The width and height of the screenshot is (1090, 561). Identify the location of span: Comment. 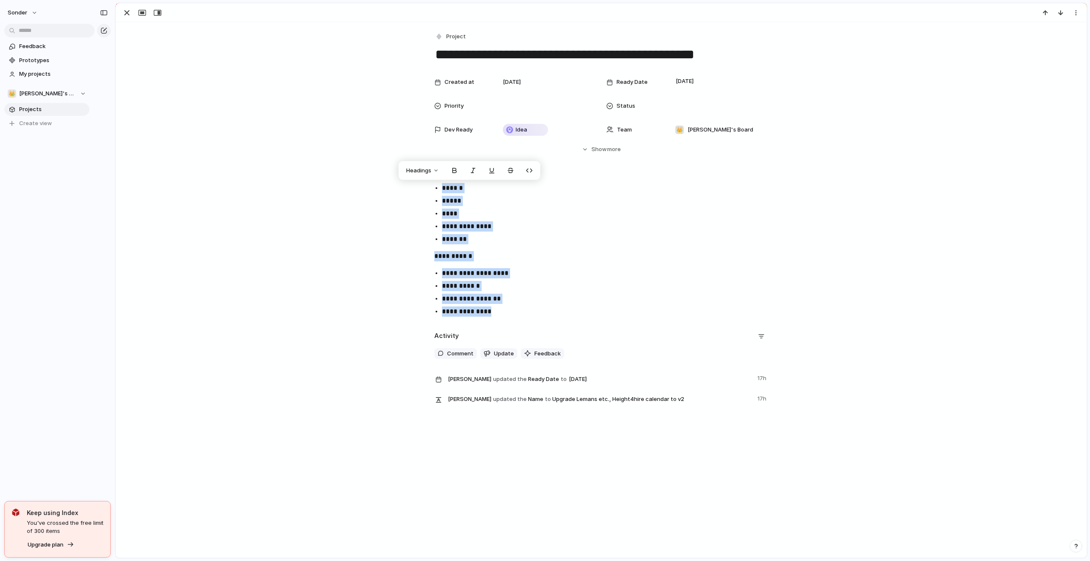
(460, 354).